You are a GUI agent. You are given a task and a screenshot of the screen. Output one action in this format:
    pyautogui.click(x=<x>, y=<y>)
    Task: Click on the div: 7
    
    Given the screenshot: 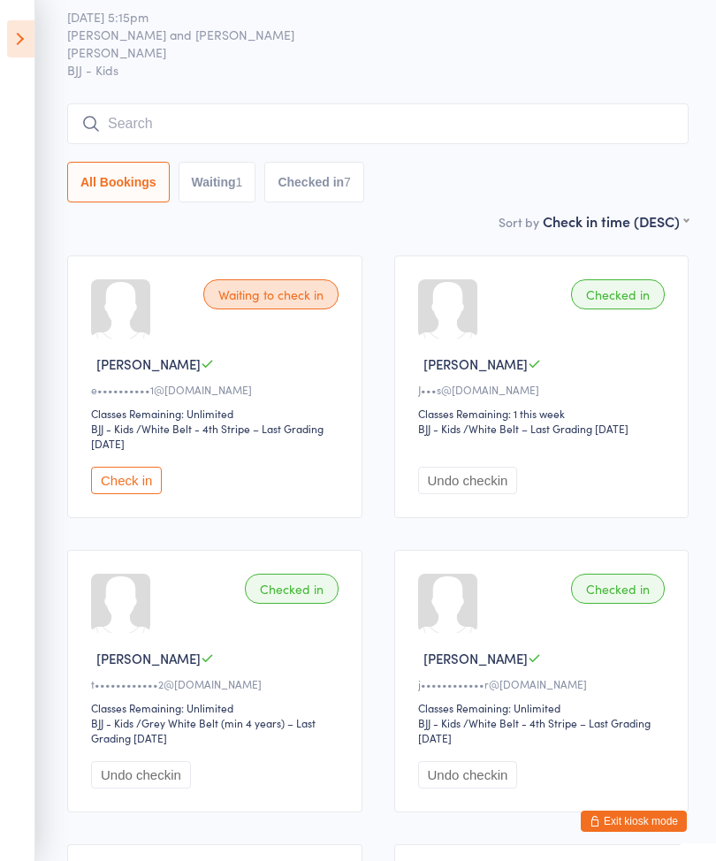 What is the action you would take?
    pyautogui.click(x=347, y=182)
    